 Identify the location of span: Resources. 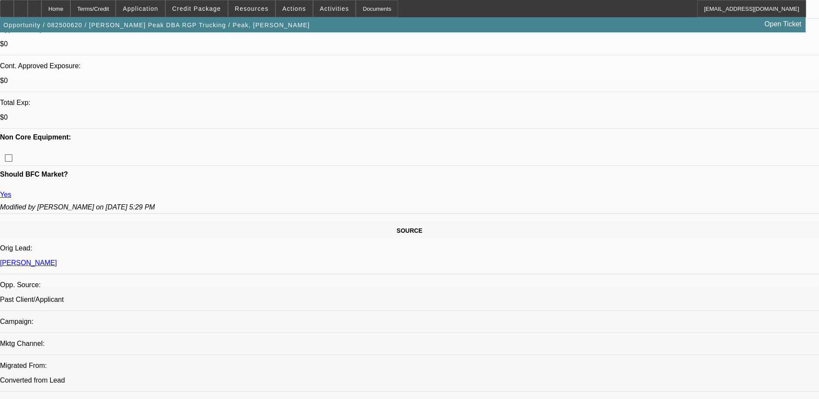
(252, 9).